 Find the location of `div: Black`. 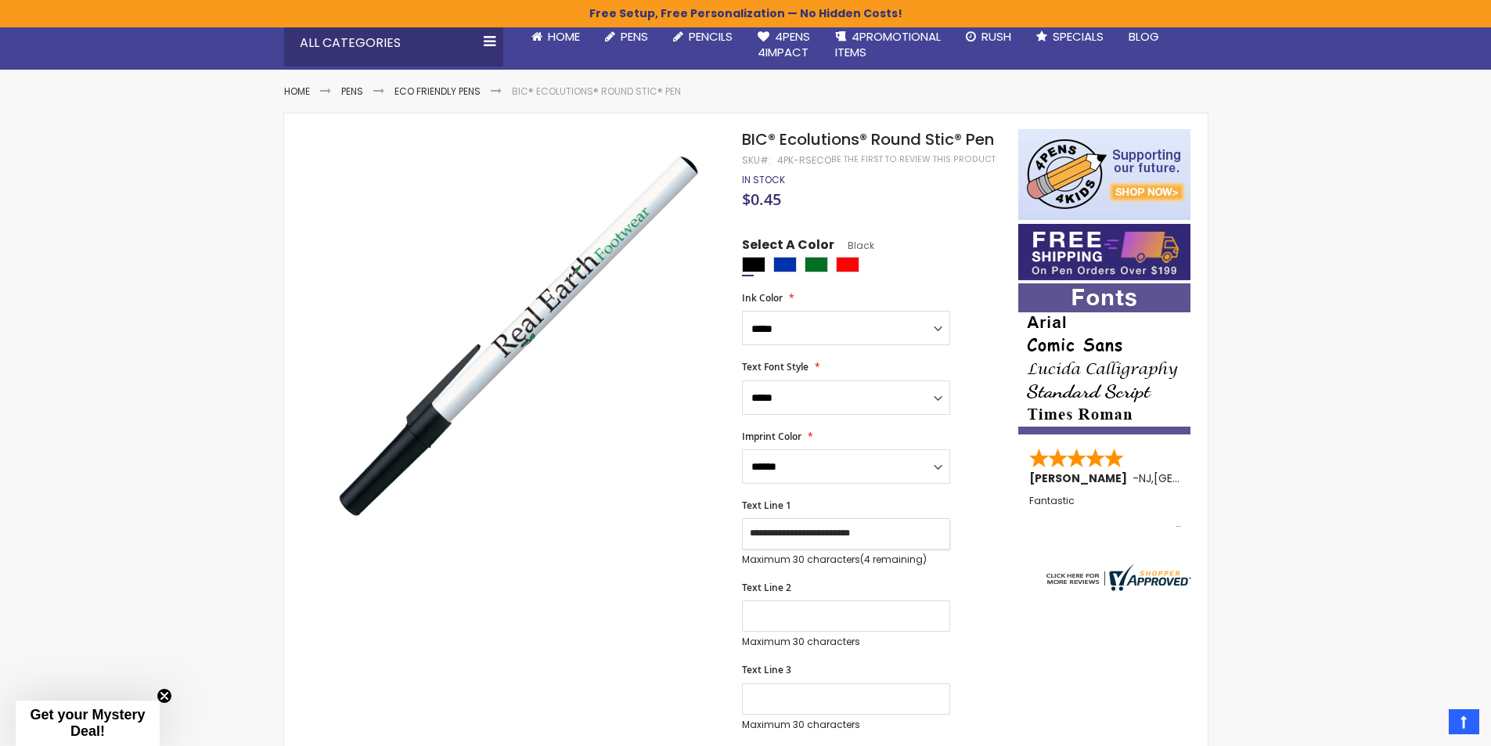

div: Black is located at coordinates (754, 265).